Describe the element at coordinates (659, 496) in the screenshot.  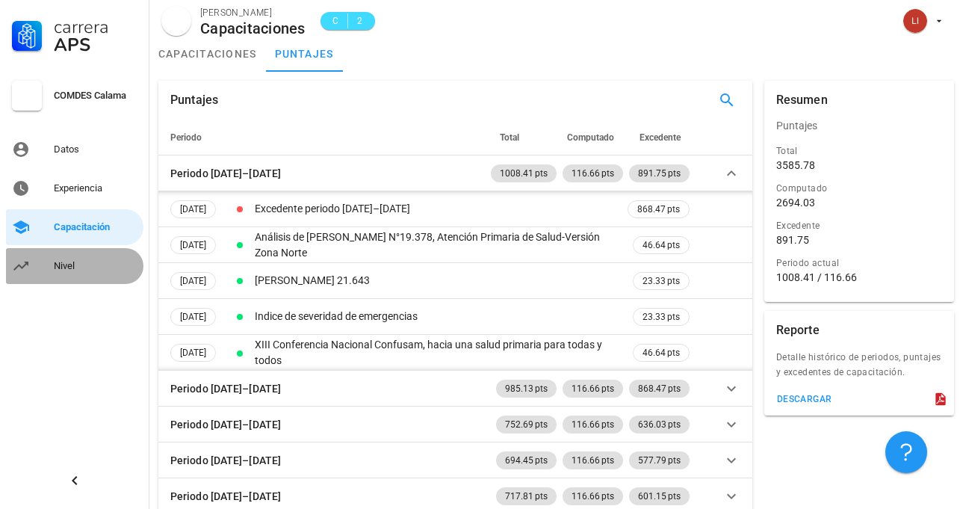
I see `span: 601.15 pts` at that location.